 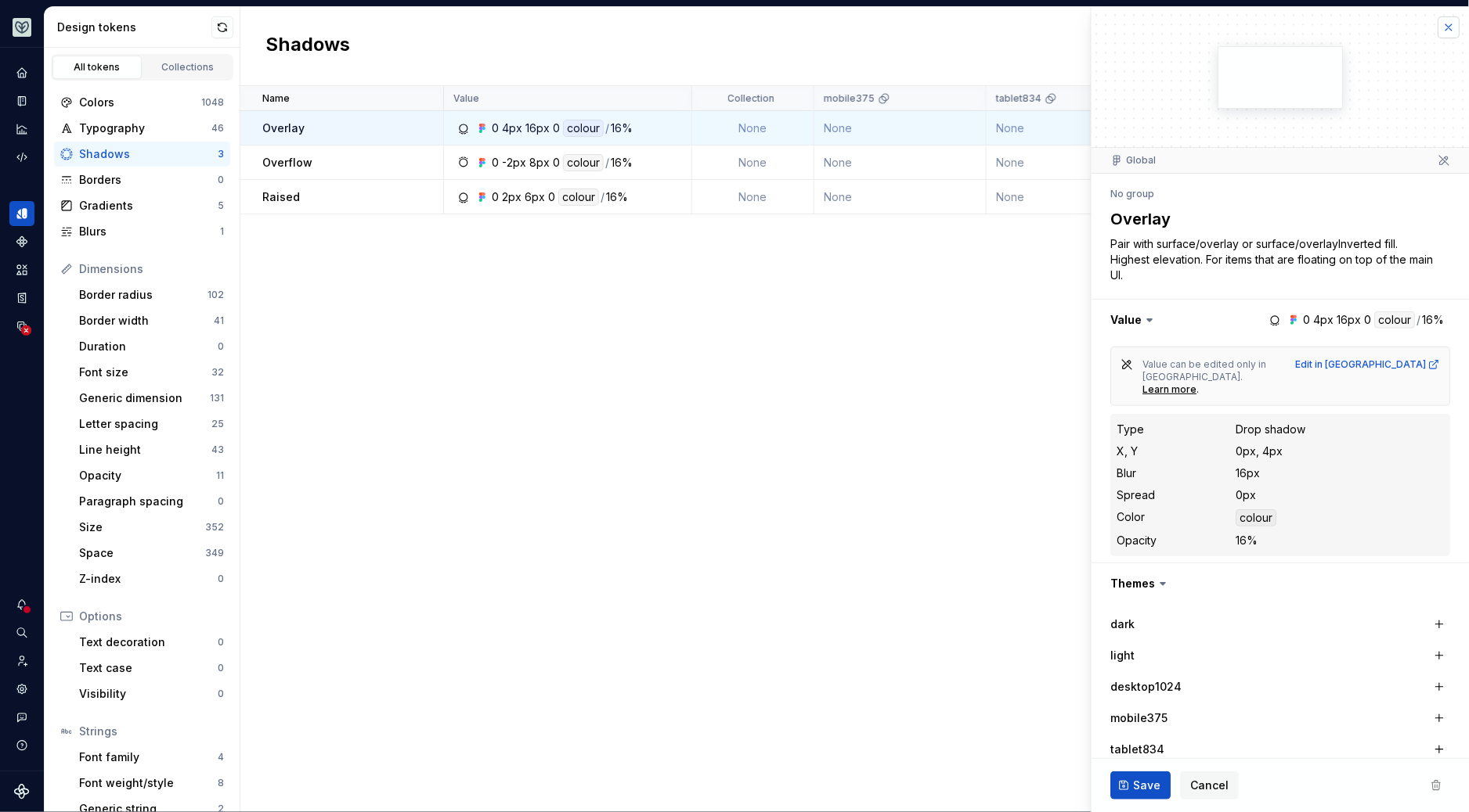 What do you see at coordinates (142, 528) in the screenshot?
I see `div: Size` at bounding box center [142, 528].